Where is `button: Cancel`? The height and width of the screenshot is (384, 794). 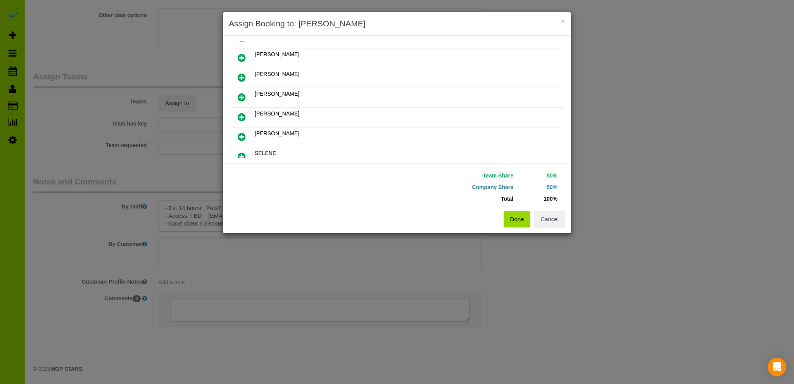
button: Cancel is located at coordinates (550, 220).